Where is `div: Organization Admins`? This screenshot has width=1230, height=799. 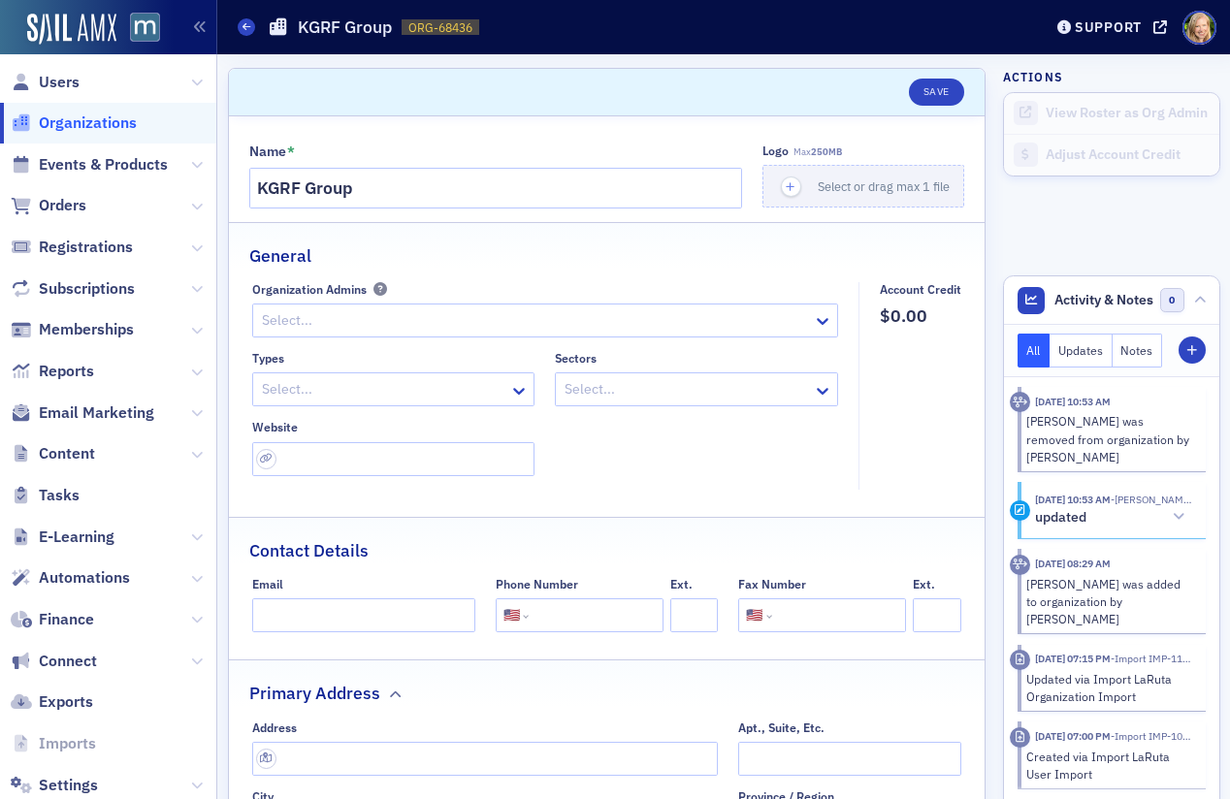 div: Organization Admins is located at coordinates (309, 289).